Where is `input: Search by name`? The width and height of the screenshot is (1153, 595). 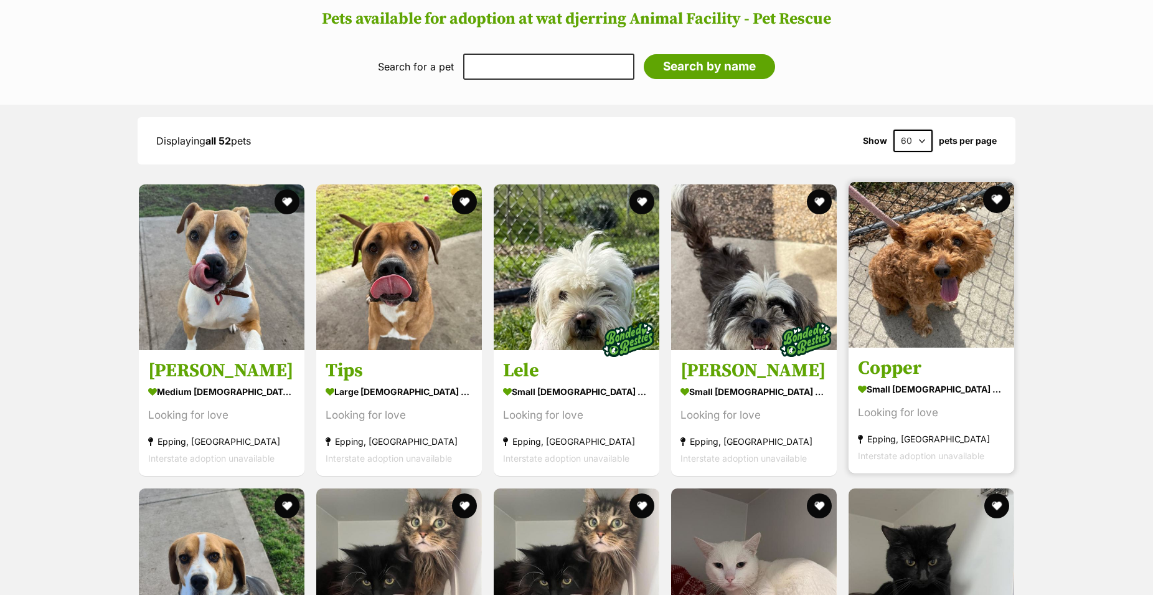 input: Search by name is located at coordinates (709, 67).